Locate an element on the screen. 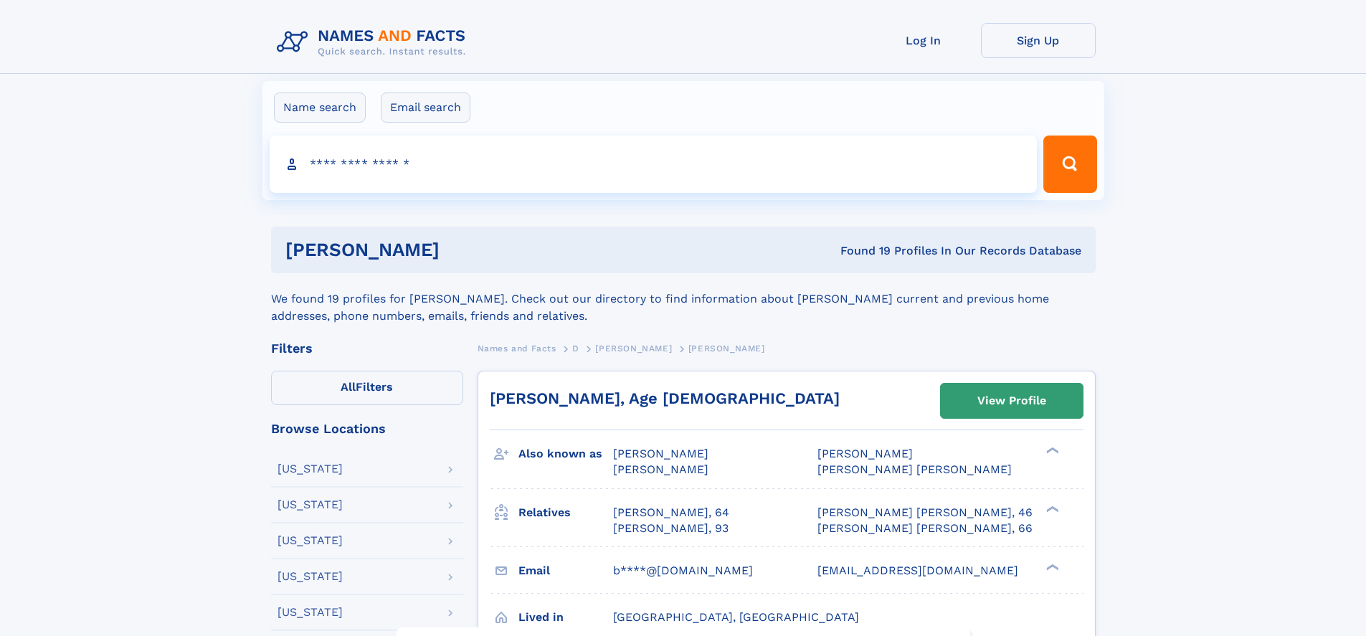 The width and height of the screenshot is (1366, 636). div: Found 19 Profiles In Our Records Database is located at coordinates (860, 251).